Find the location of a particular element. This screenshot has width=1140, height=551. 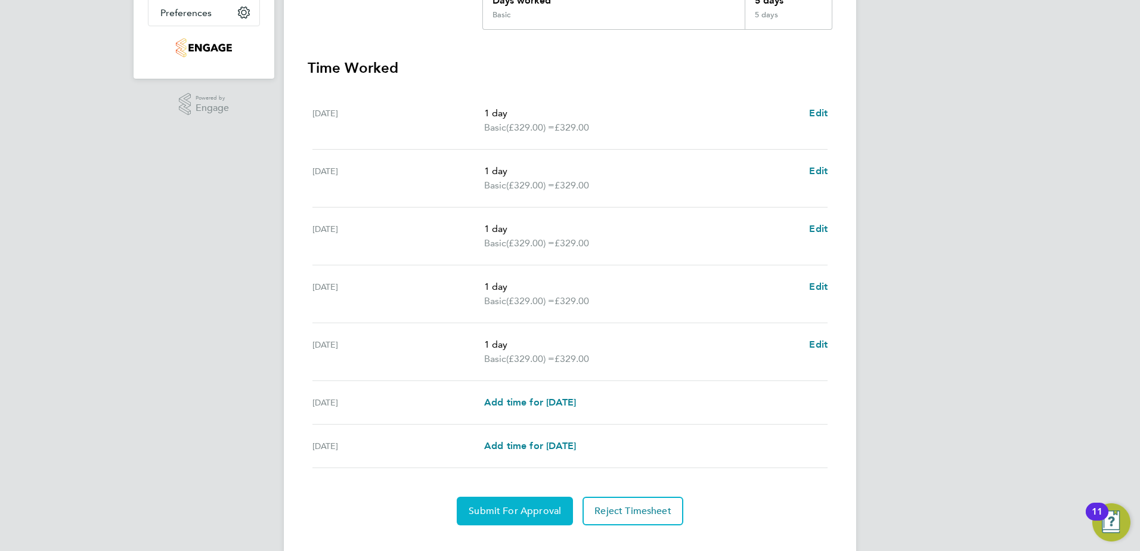

button: Submit For Approval is located at coordinates (515, 511).